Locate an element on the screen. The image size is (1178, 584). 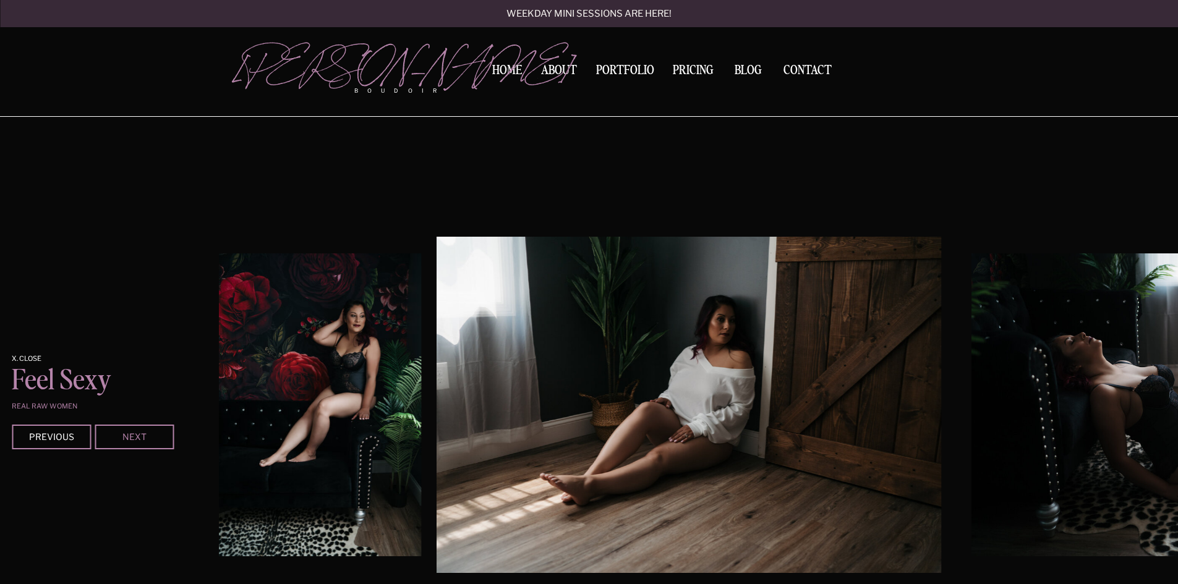
img: A woman in black lace lingerie sits on the arm of a black chair in front of a large floral tapestry is located at coordinates (320, 405).